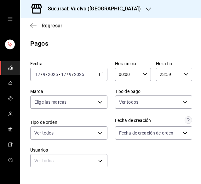 The width and height of the screenshot is (201, 184). What do you see at coordinates (133, 120) in the screenshot?
I see `font: Fecha de creación` at bounding box center [133, 120].